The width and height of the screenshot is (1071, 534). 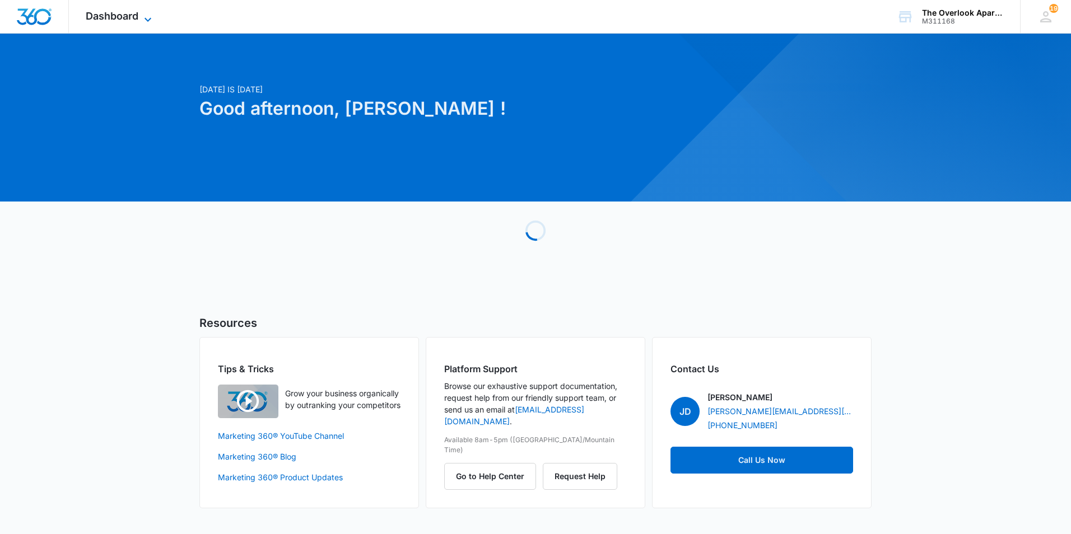 What do you see at coordinates (762, 460) in the screenshot?
I see `a: Call Us Now` at bounding box center [762, 460].